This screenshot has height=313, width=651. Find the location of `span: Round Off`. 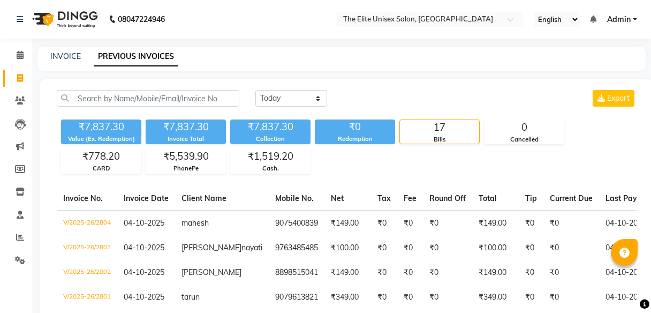

span: Round Off is located at coordinates (448, 198).